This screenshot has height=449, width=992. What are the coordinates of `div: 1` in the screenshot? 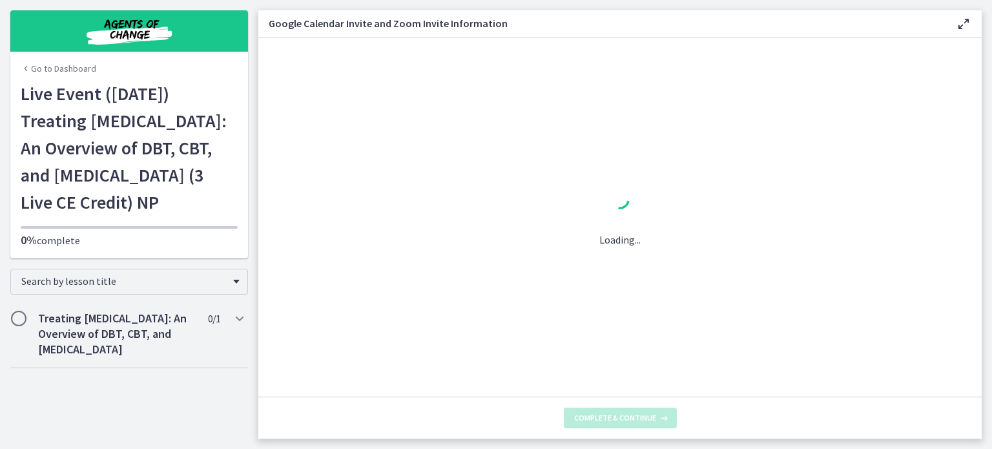 It's located at (620, 202).